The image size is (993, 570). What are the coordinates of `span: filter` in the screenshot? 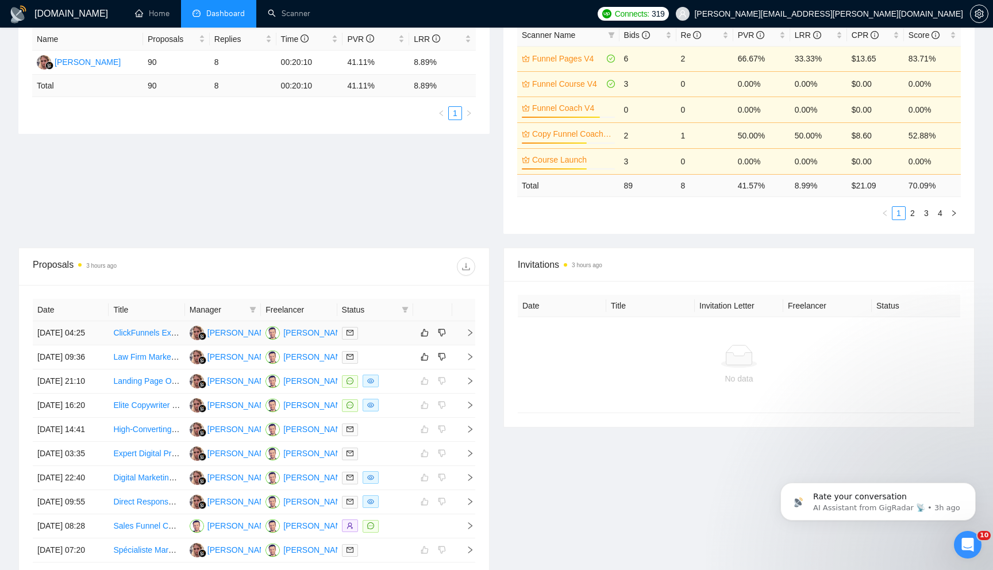 It's located at (405, 310).